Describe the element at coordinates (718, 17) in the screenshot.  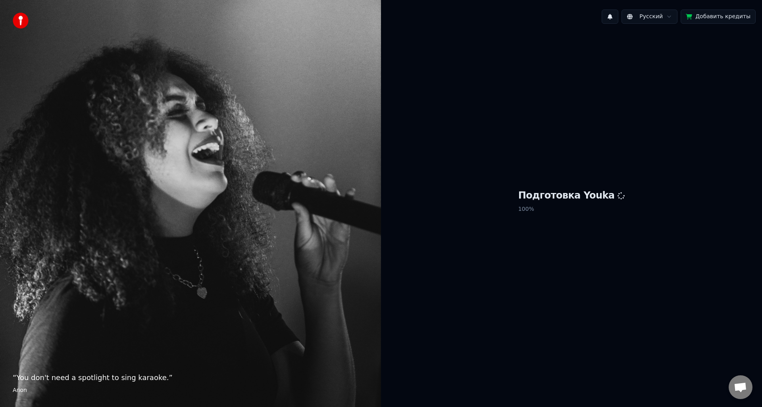
I see `button: Добавить кредиты` at that location.